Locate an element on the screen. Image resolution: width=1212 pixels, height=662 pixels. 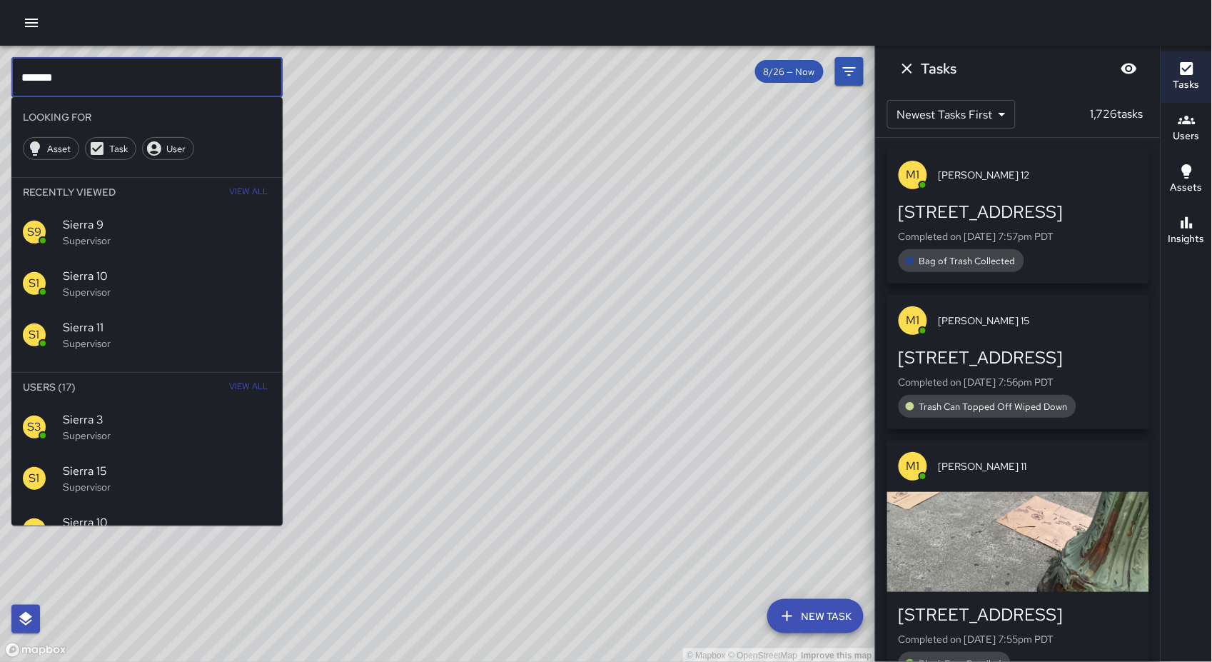
span: Task is located at coordinates (118, 148).